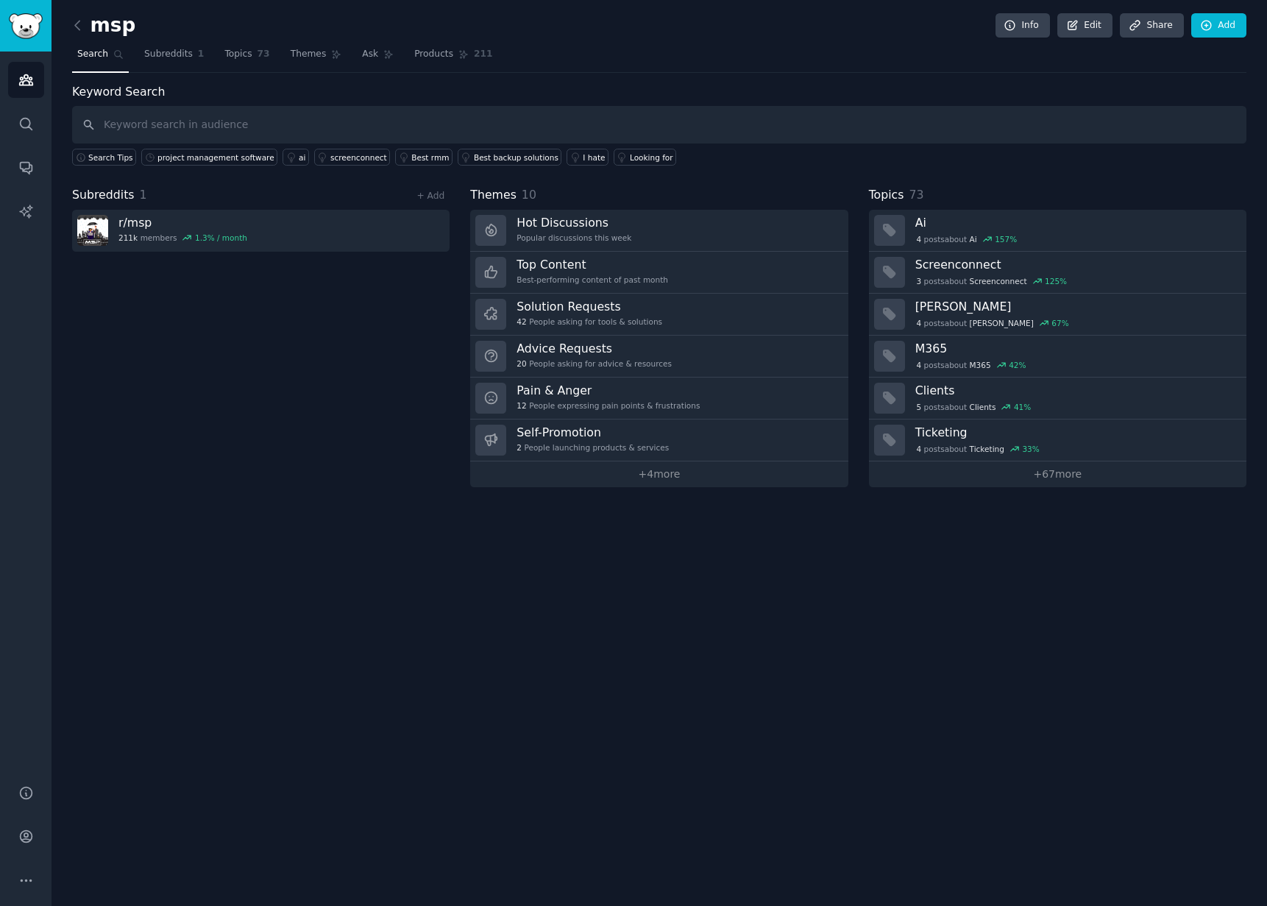  What do you see at coordinates (93, 230) in the screenshot?
I see `img: msp` at bounding box center [93, 230].